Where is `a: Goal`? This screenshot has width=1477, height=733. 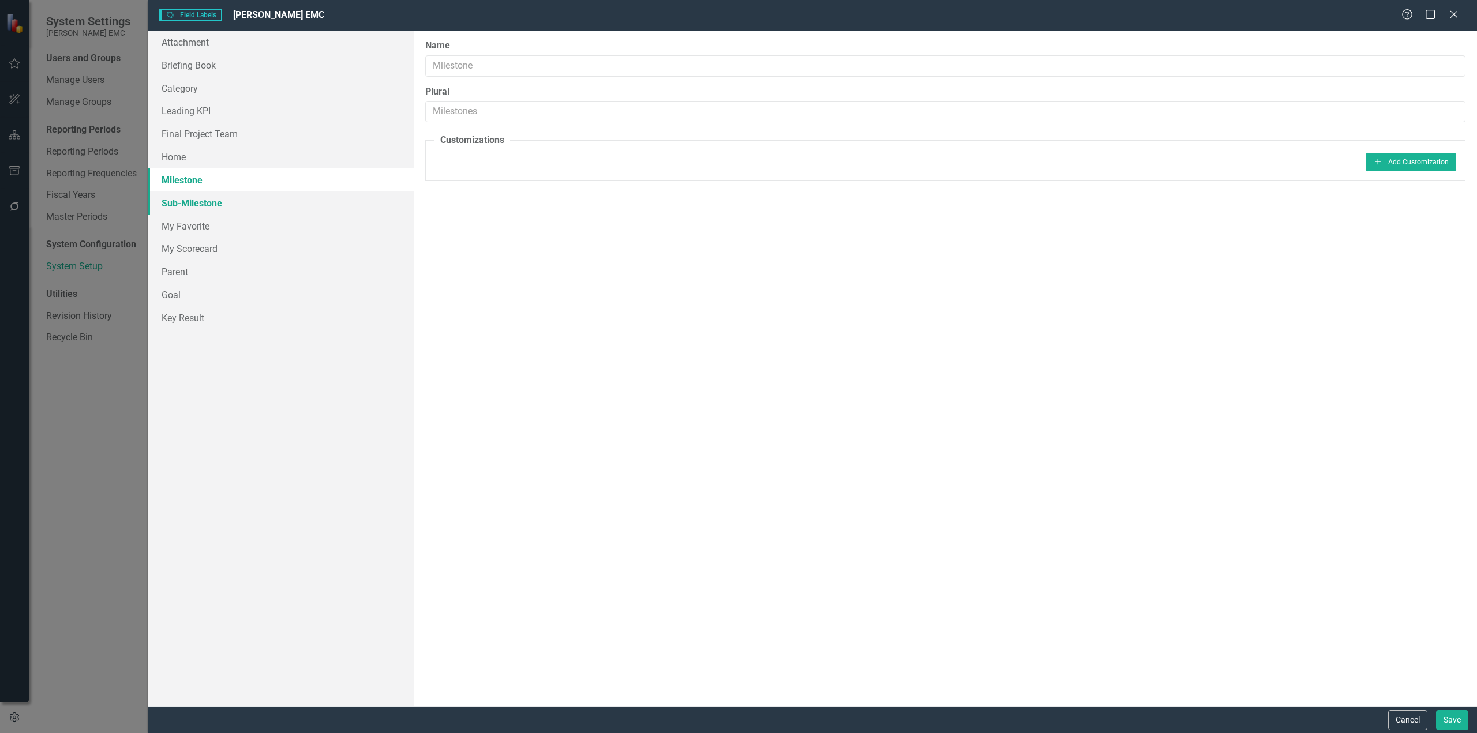
a: Goal is located at coordinates (280, 295).